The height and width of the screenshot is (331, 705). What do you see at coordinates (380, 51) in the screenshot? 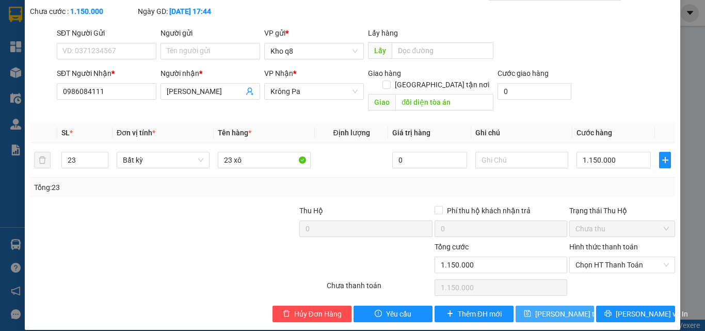
I see `span: Lấy` at bounding box center [380, 51].